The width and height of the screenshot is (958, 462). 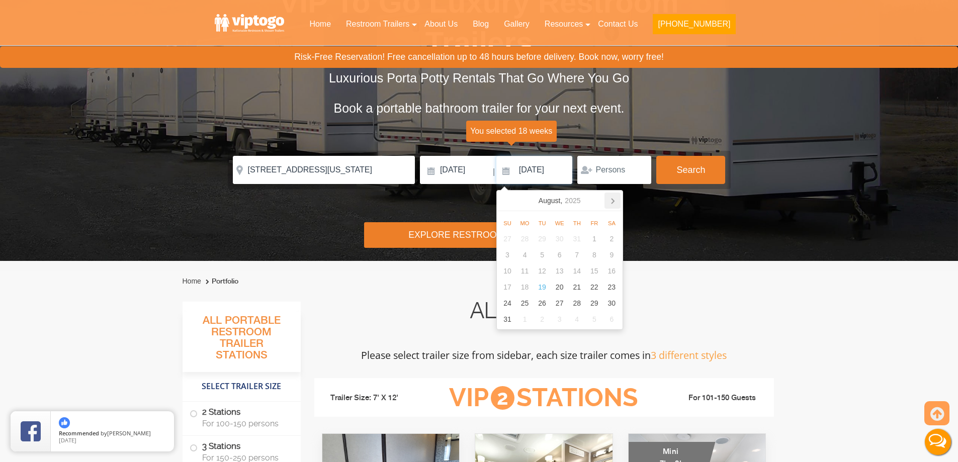 What do you see at coordinates (479, 78) in the screenshot?
I see `span: Luxurious Porta Potty Rentals That Go Where You Go` at bounding box center [479, 78].